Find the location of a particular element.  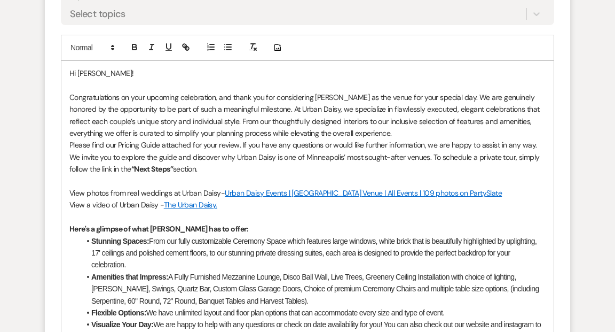

div: Select topics is located at coordinates (98, 14).